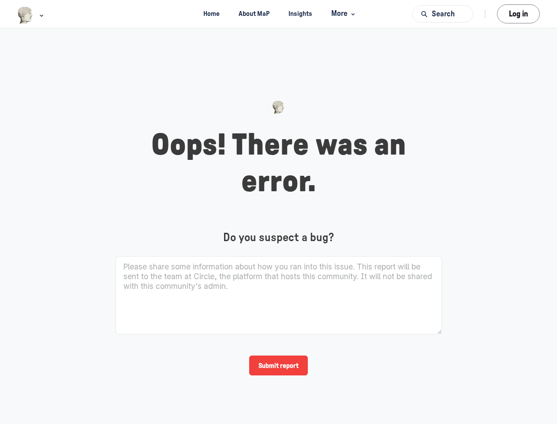  Describe the element at coordinates (518, 14) in the screenshot. I see `button: Log in` at that location.